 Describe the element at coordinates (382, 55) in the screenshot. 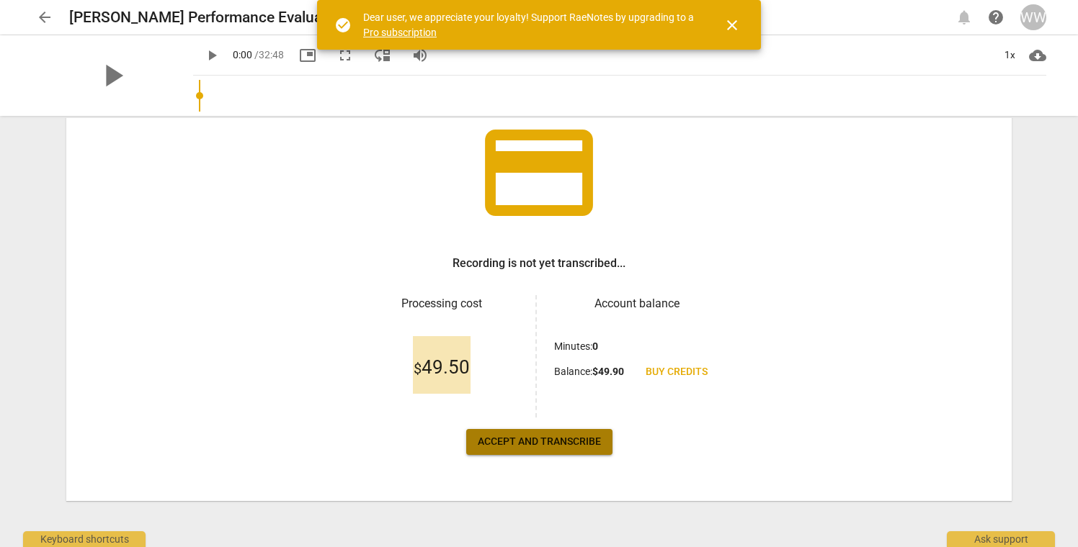

I see `button: View player as separate pane` at that location.